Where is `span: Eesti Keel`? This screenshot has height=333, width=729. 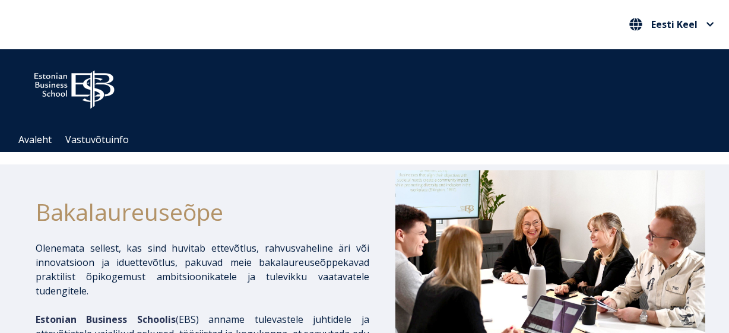 span: Eesti Keel is located at coordinates (675, 24).